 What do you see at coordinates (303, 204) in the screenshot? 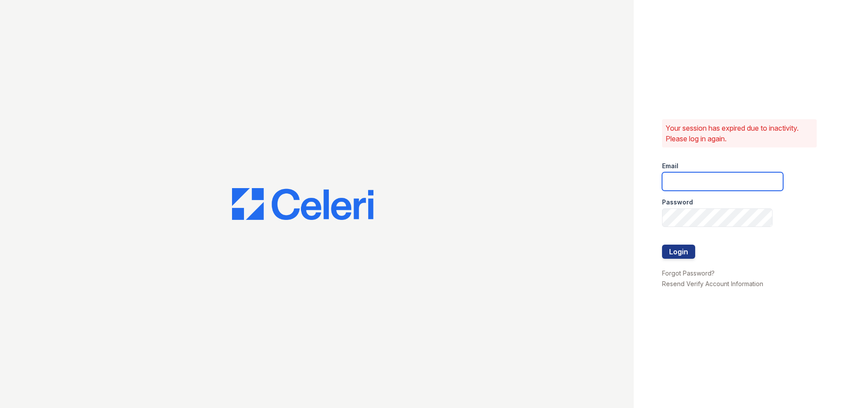
I see `img: CE_Logo_Blue-a8612792a0a2168367f1c8372b55b34899dd931a85d93a1a3d3e32e68fde9ad4.png` at bounding box center [303, 204].